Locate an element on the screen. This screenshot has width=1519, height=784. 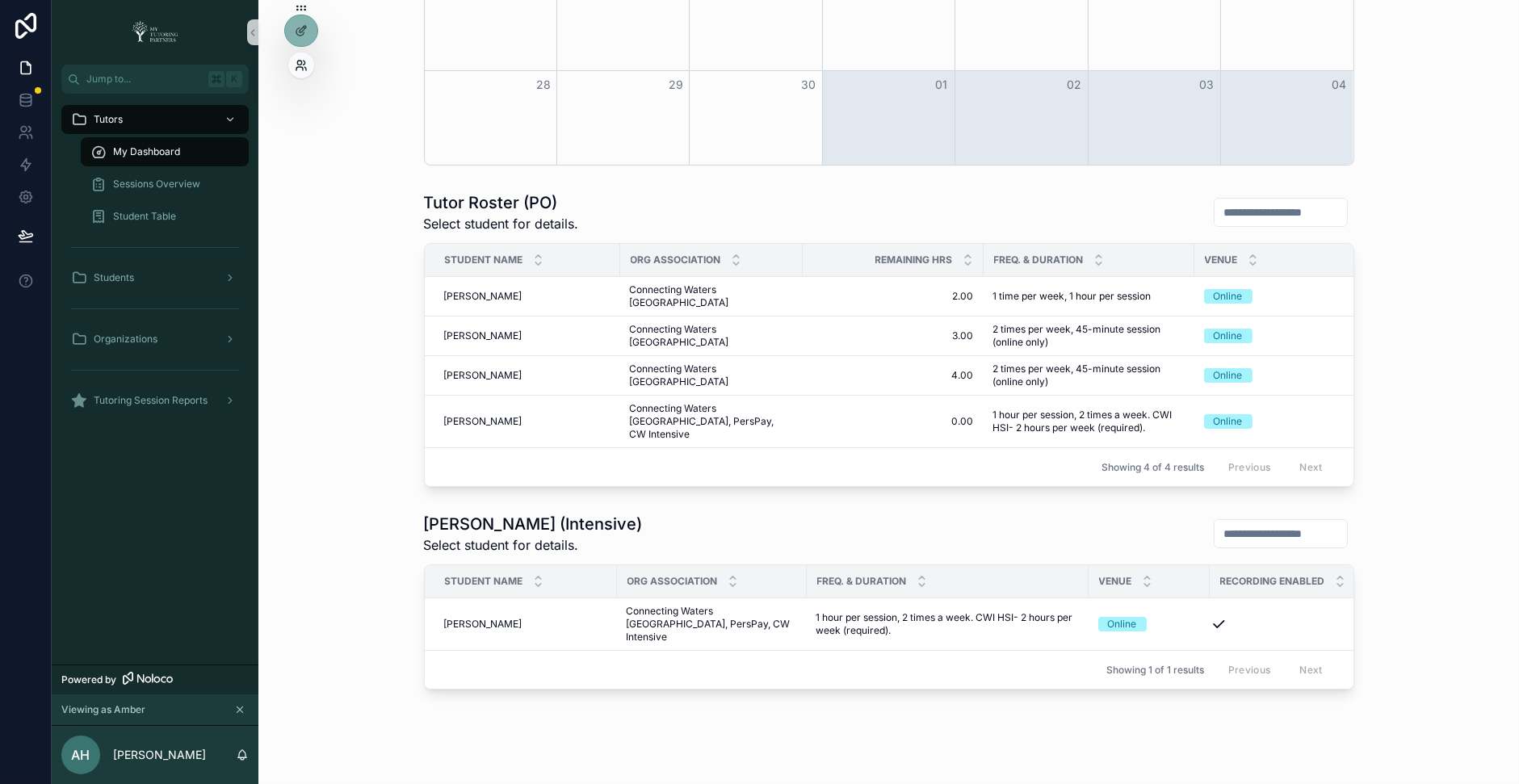
div: scrollable content is located at coordinates (156, 265).